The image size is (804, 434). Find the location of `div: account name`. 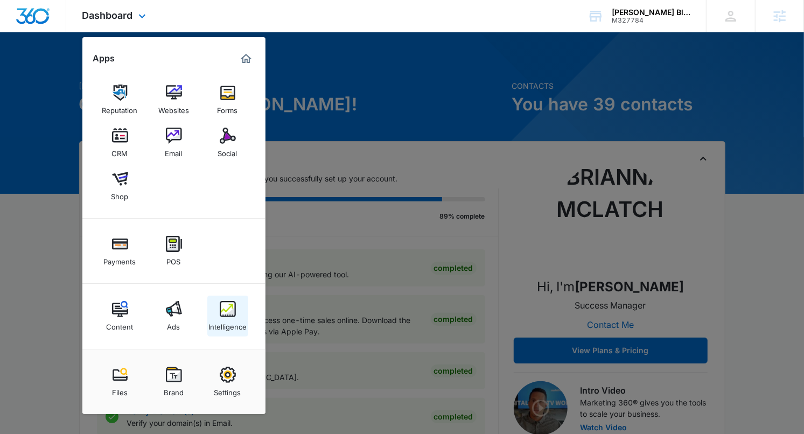

div: account name is located at coordinates (651, 12).